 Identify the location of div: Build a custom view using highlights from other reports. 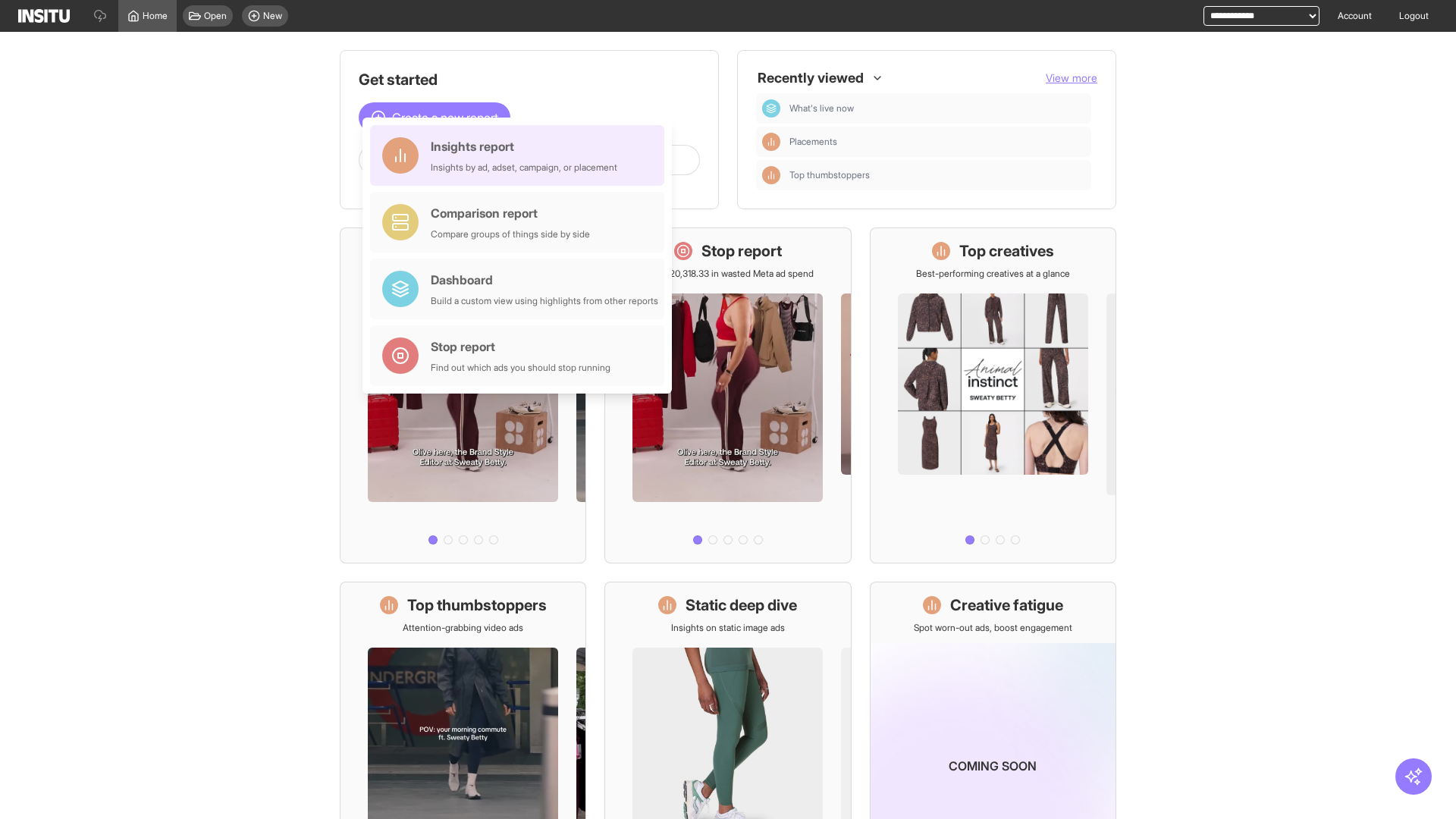
(545, 301).